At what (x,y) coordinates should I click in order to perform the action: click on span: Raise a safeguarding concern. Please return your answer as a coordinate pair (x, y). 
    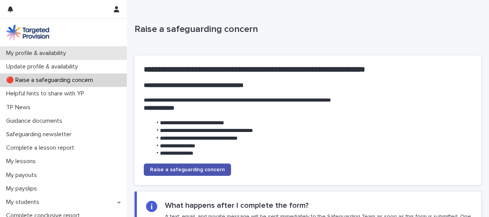
    Looking at the image, I should click on (187, 170).